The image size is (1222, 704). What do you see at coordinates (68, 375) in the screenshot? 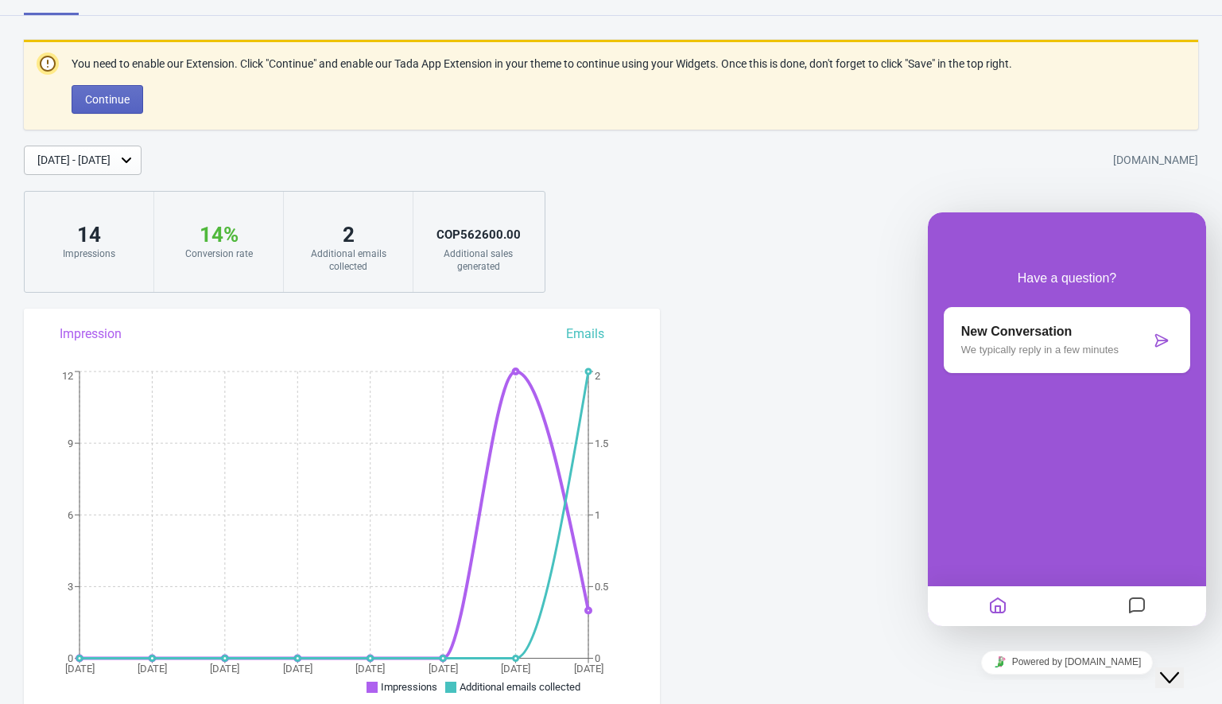
I see `tspan: 12` at bounding box center [68, 375].